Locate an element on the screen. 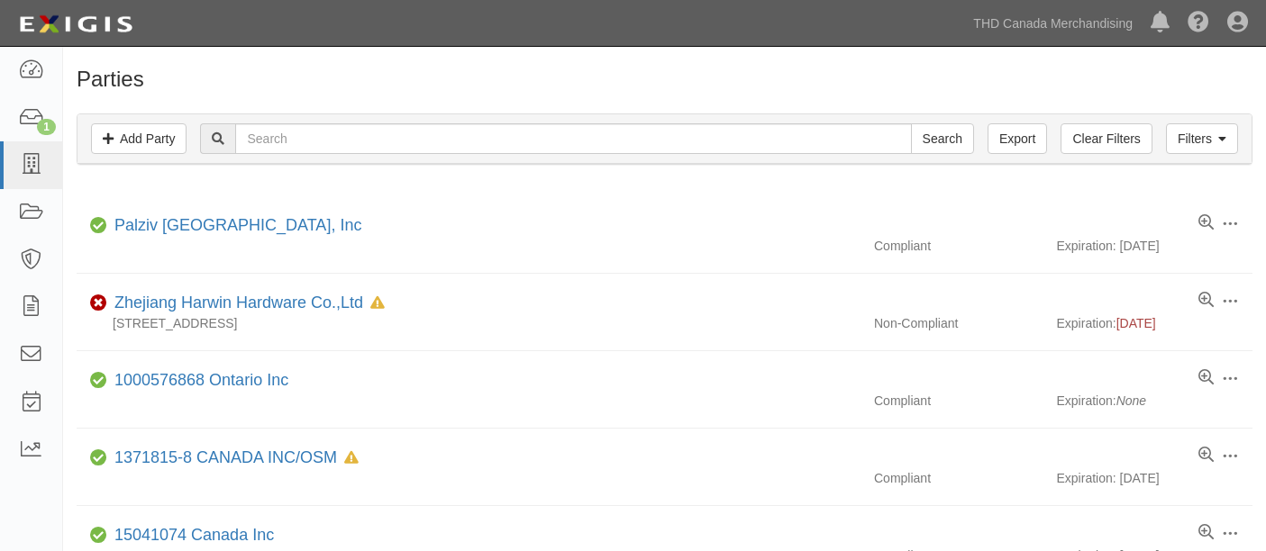 Image resolution: width=1266 pixels, height=551 pixels. a: Clear Filters is located at coordinates (1105, 139).